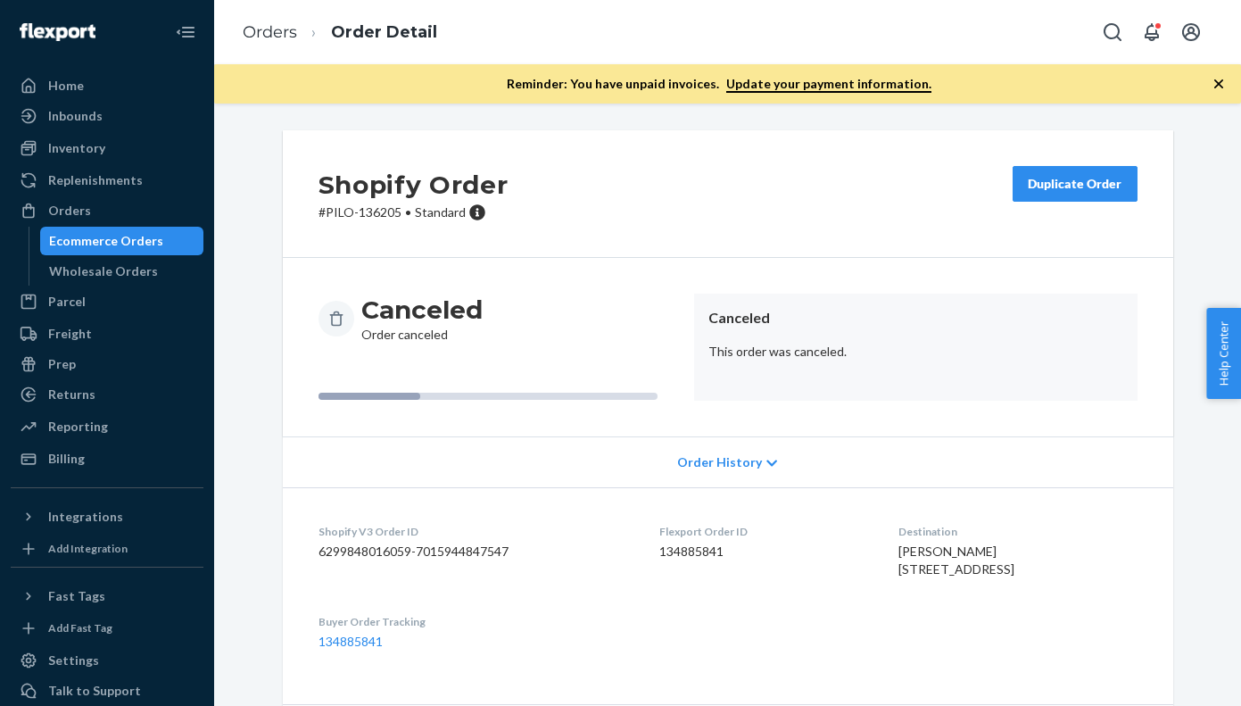 The image size is (1241, 706). What do you see at coordinates (1017, 531) in the screenshot?
I see `dt: Destination` at bounding box center [1017, 531].